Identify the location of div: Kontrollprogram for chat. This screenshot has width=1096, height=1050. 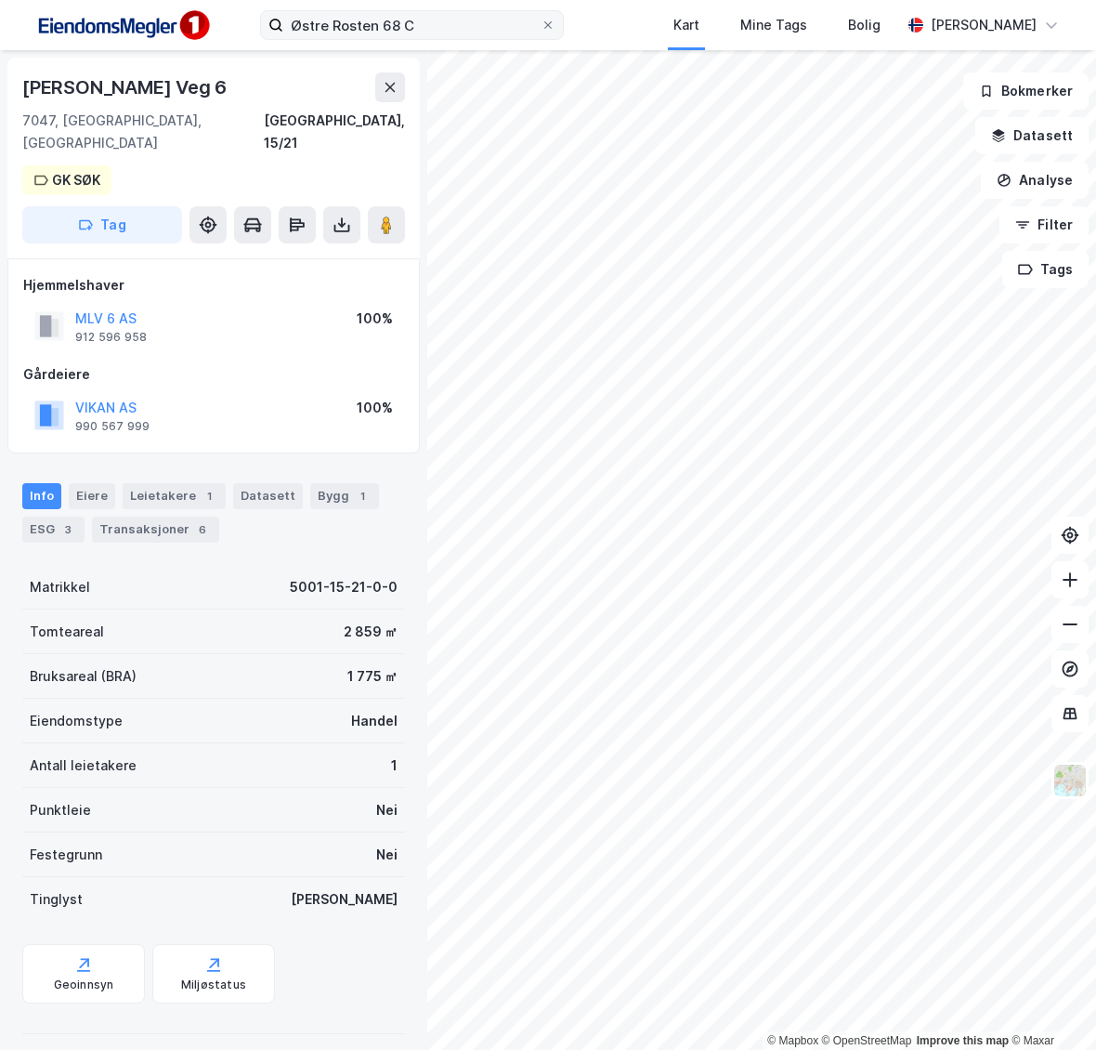
(1050, 1005).